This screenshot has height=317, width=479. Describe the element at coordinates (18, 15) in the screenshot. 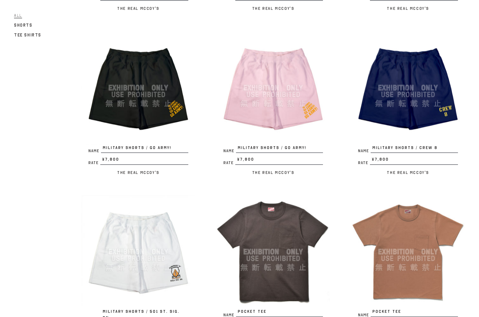

I see `a: All` at that location.